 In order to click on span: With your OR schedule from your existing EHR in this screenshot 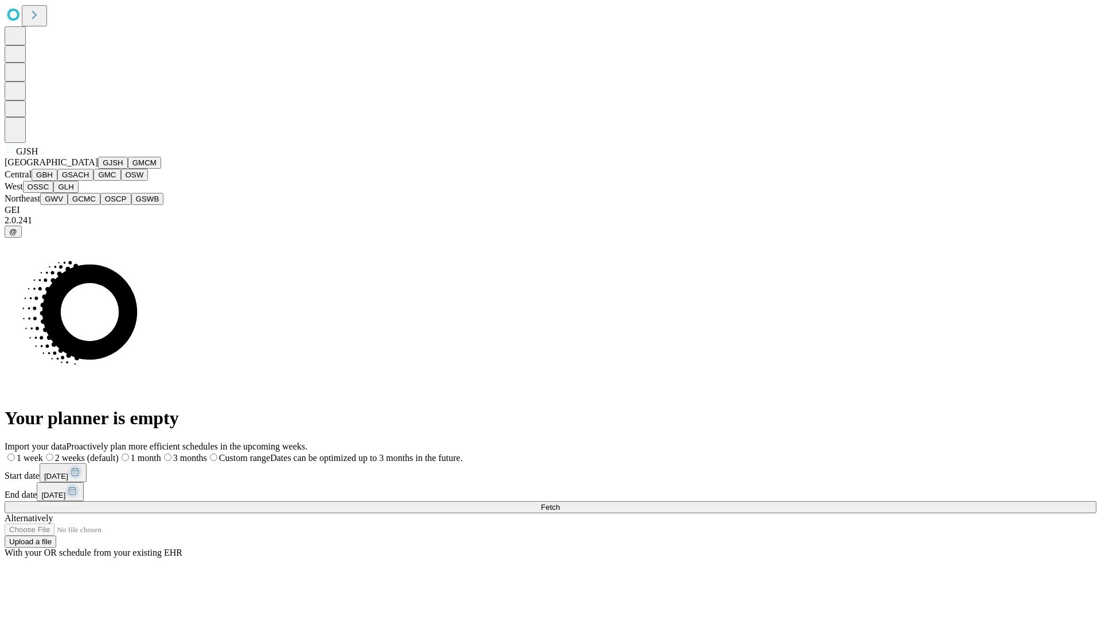, I will do `click(93, 552)`.